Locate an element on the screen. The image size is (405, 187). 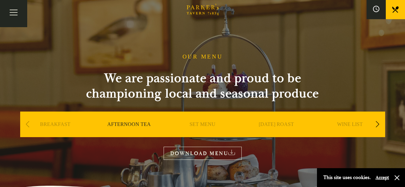
div: Next slide is located at coordinates (378, 125).